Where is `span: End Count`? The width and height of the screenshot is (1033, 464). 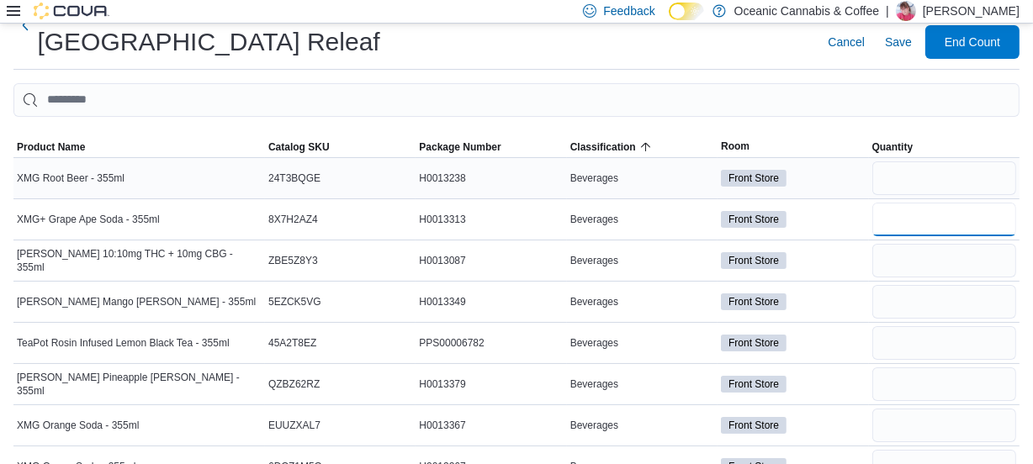
span: End Count is located at coordinates (972, 42).